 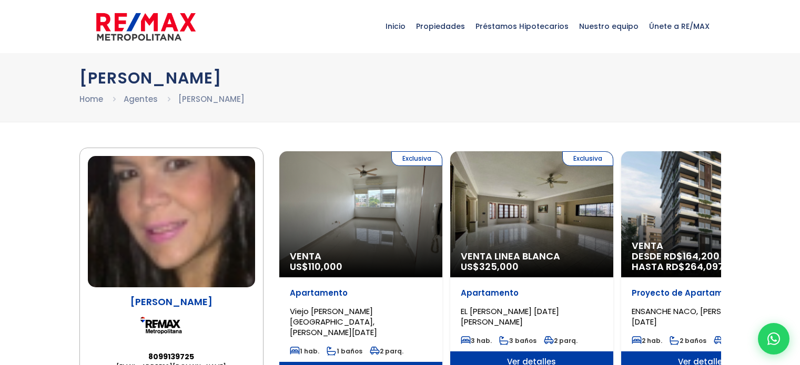 What do you see at coordinates (647, 341) in the screenshot?
I see `span: 2 hab.` at bounding box center [647, 341].